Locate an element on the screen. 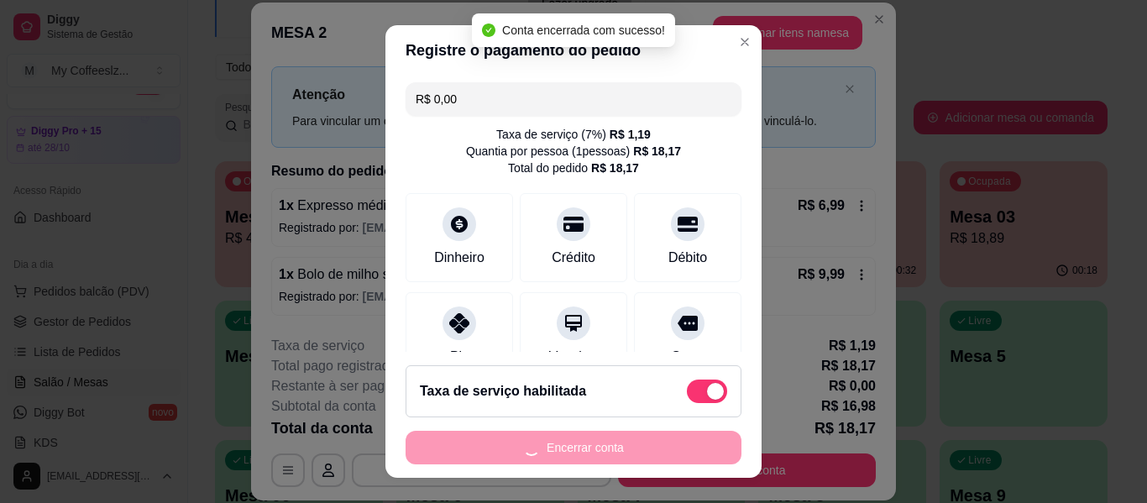 This screenshot has width=1147, height=503. div: Outro is located at coordinates (688, 357).